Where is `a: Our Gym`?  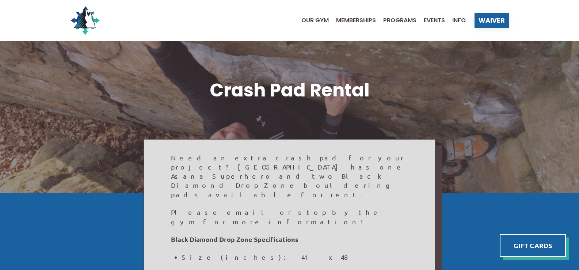
a: Our Gym is located at coordinates (311, 20).